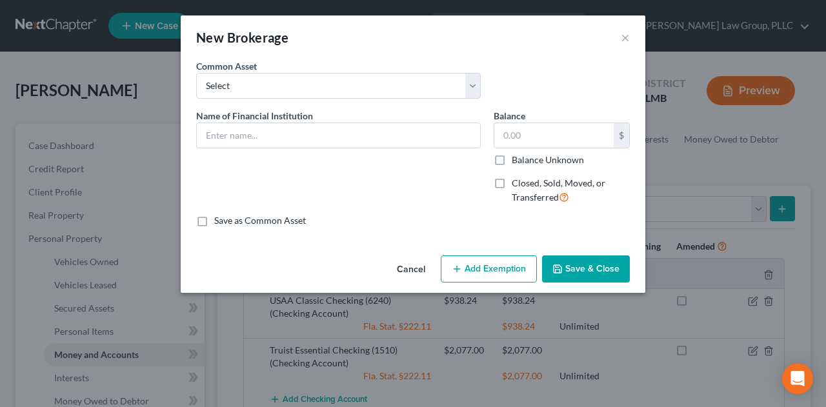  What do you see at coordinates (554, 136) in the screenshot?
I see `input: 0.00` at bounding box center [554, 136].